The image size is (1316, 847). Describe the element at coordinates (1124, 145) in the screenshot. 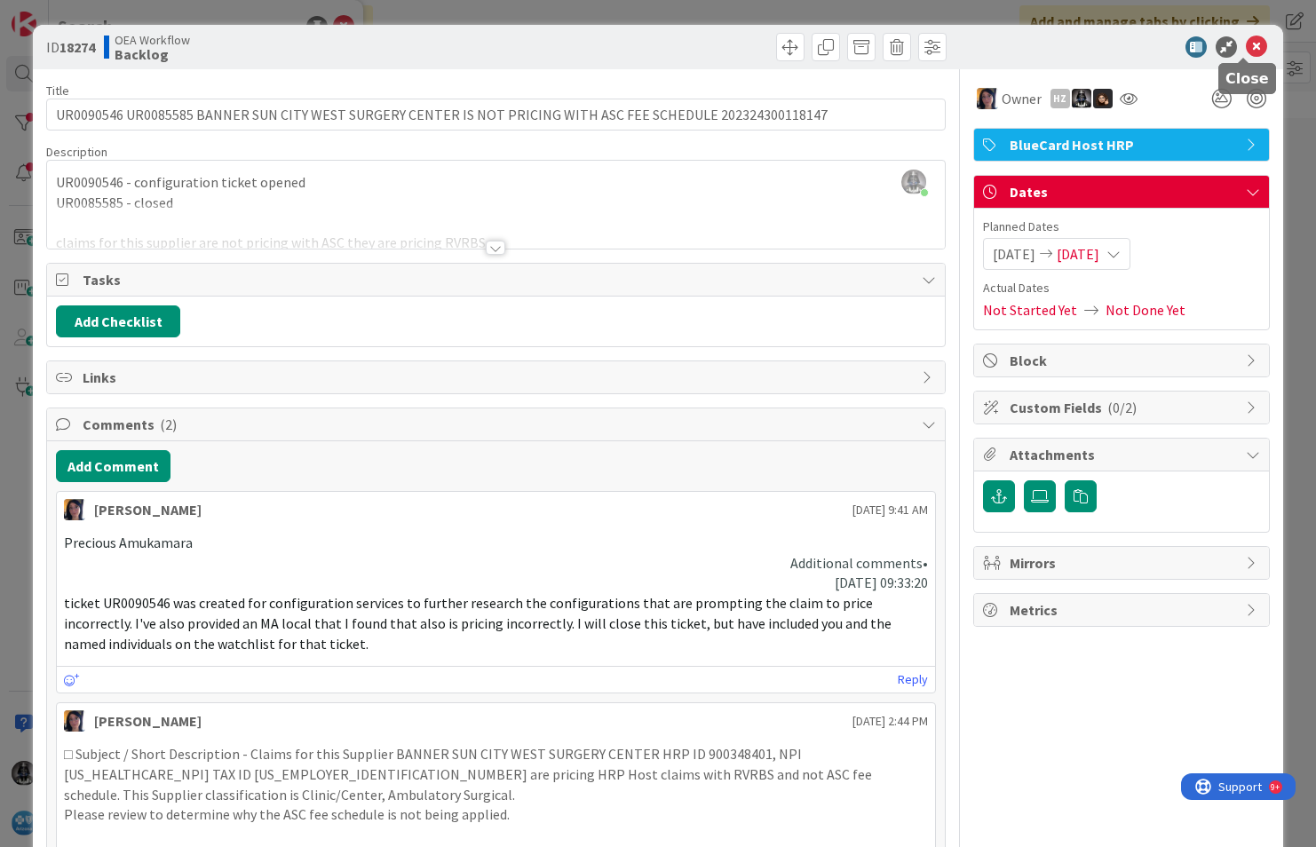

I see `span: BlueCard Host HRP` at that location.